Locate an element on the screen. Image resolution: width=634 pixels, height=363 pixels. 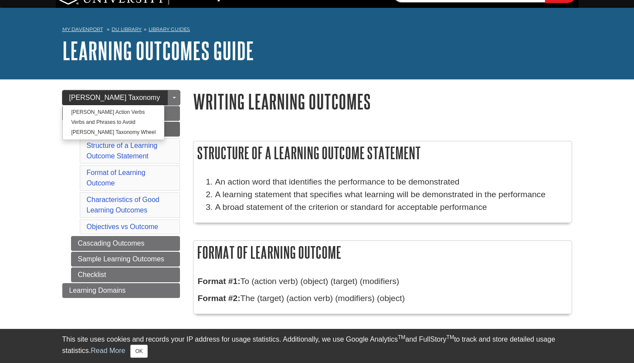
p: To (action verb) (object) (target) (modifiers) is located at coordinates (383, 281).